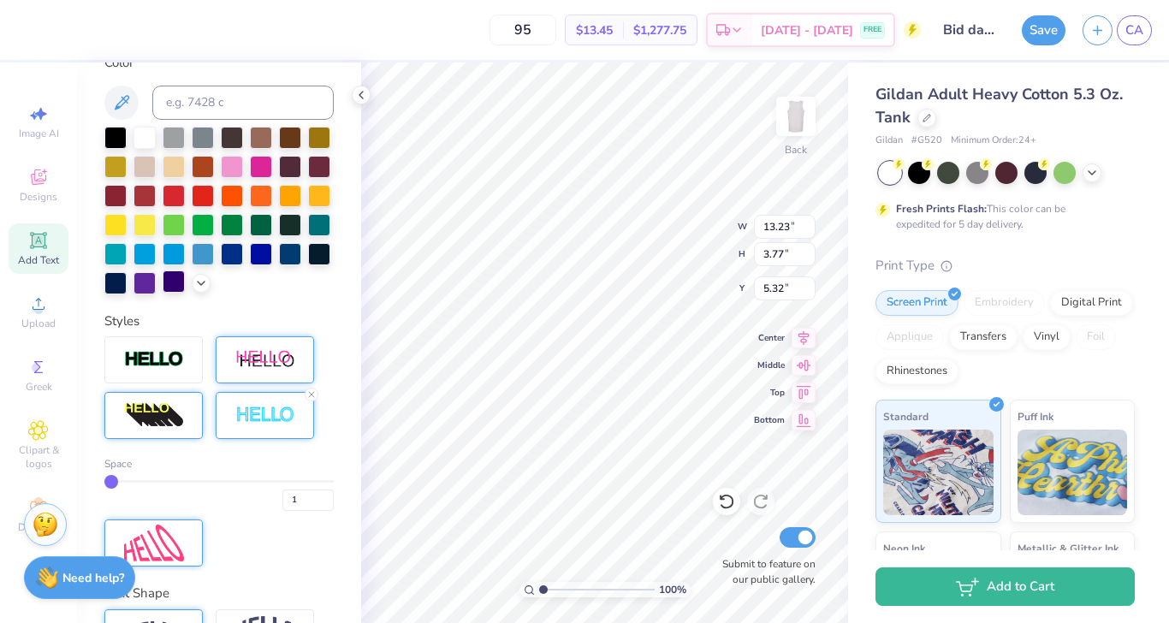 The image size is (1169, 623). Describe the element at coordinates (1005, 586) in the screenshot. I see `button: Add to Cart` at that location.